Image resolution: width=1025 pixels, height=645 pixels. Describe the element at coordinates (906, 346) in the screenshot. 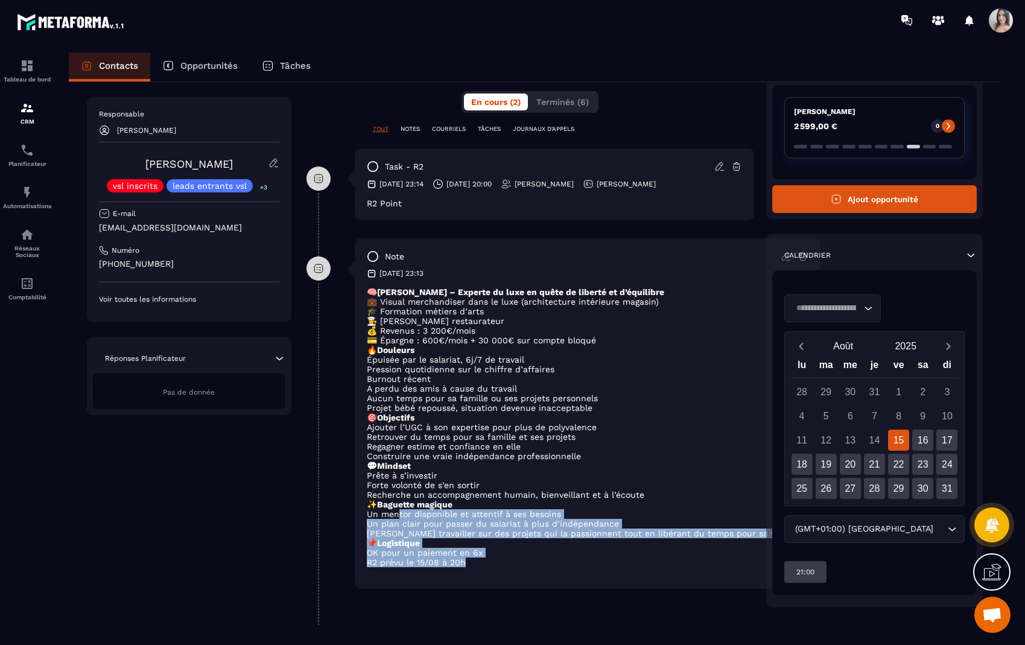

I see `button: Open years overlay` at that location.